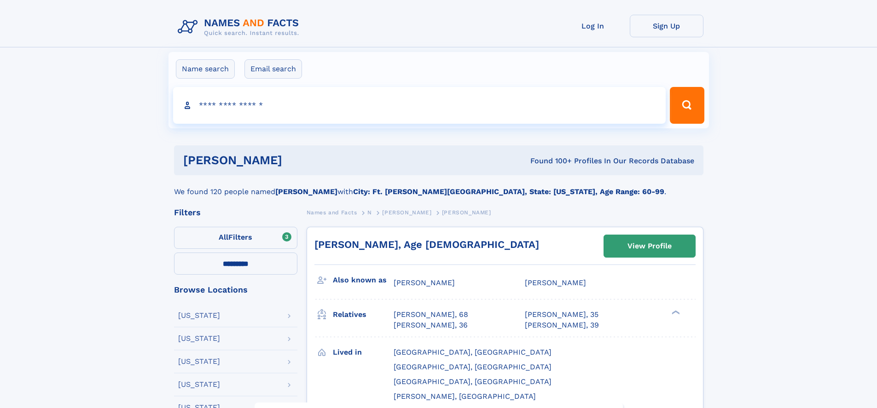 The image size is (877, 408). I want to click on a: N, so click(370, 212).